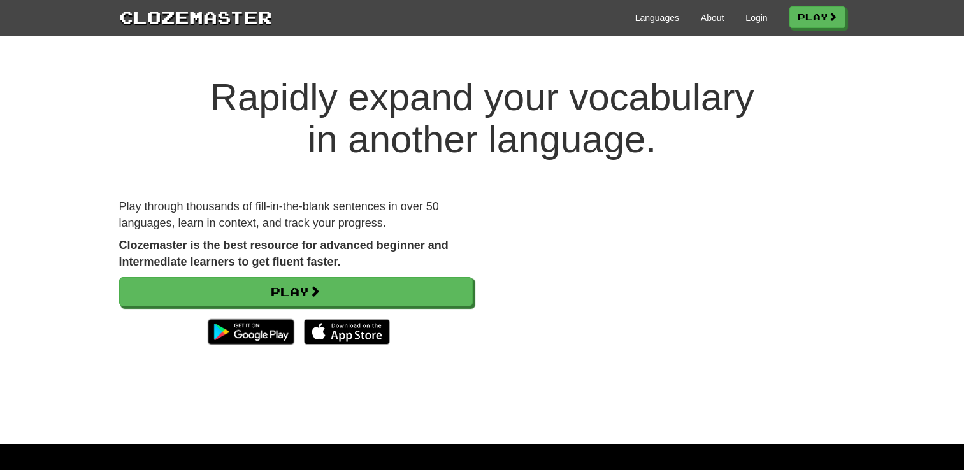  What do you see at coordinates (283, 254) in the screenshot?
I see `strong: Clozemaster is the best resource for advanced beginner and intermediate learners to get fluent fa...` at bounding box center [283, 254].